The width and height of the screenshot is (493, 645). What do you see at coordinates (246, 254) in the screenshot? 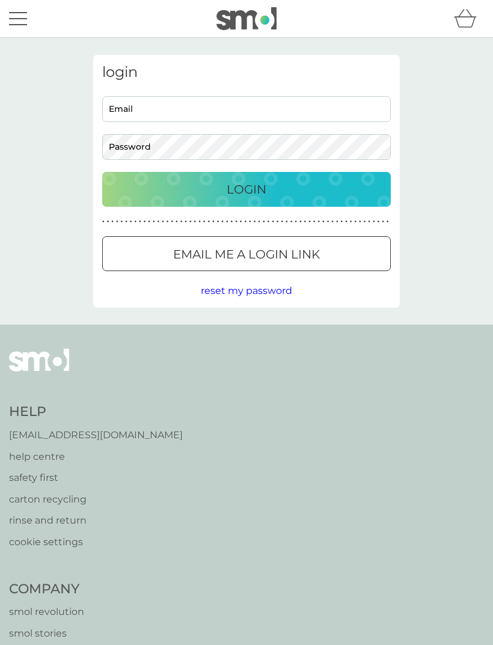
I see `p: Email me a login link` at bounding box center [246, 254].